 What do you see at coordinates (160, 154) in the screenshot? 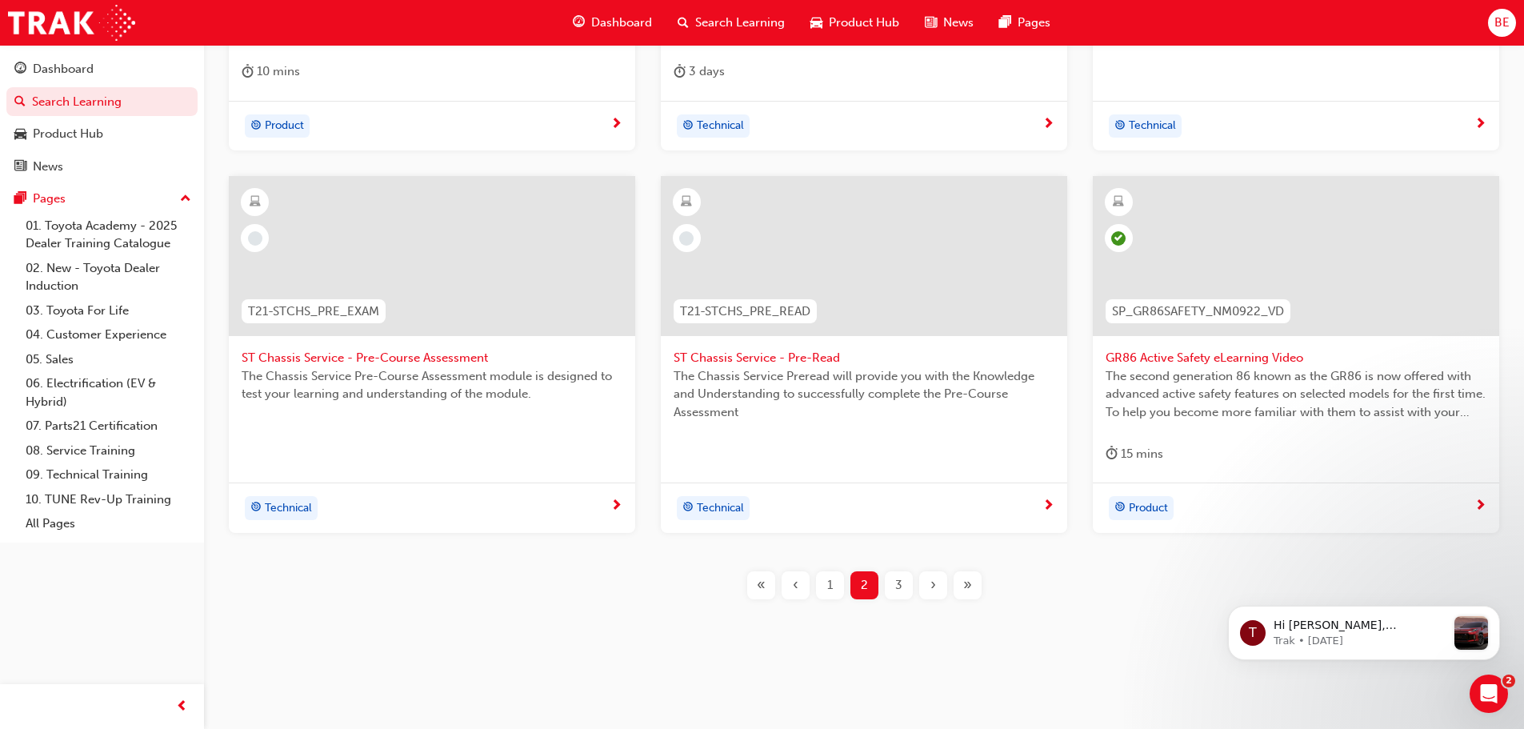
I see `p: How can we help?` at bounding box center [160, 154].